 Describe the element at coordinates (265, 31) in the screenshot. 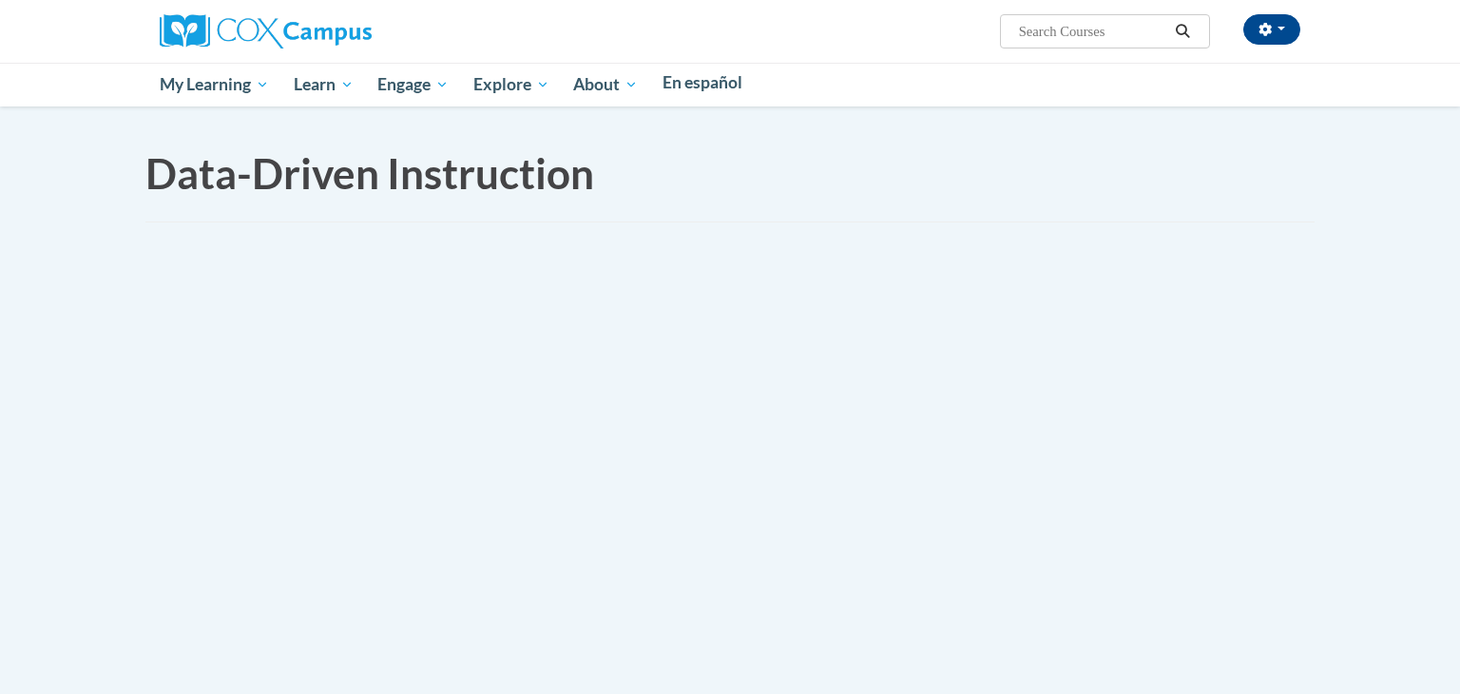

I see `img: Cox Campus` at that location.